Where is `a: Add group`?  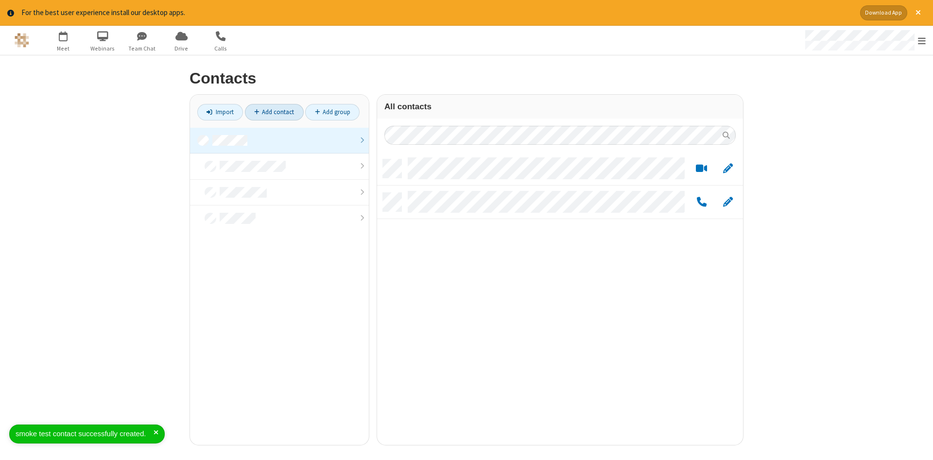 a: Add group is located at coordinates (332, 112).